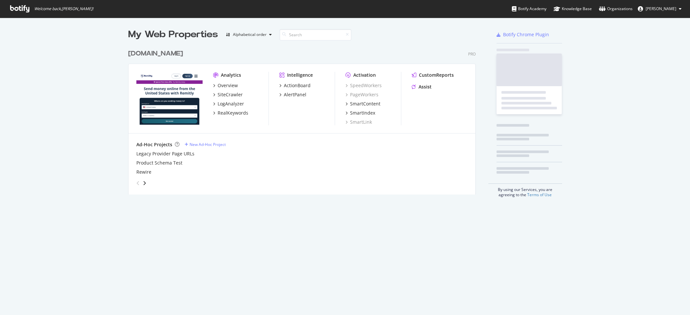 The image size is (690, 315). What do you see at coordinates (144, 172) in the screenshot?
I see `a: Rewire` at bounding box center [144, 172].